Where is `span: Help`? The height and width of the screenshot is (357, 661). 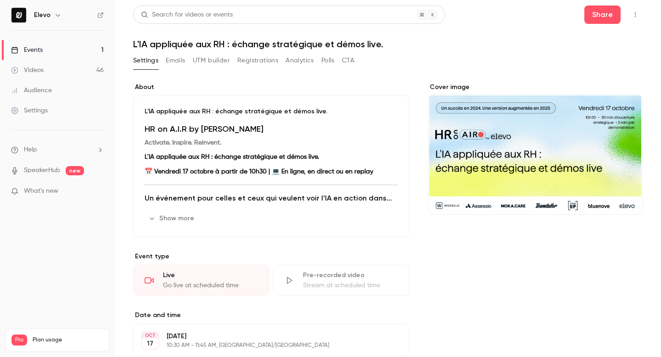
span: Help is located at coordinates (30, 150).